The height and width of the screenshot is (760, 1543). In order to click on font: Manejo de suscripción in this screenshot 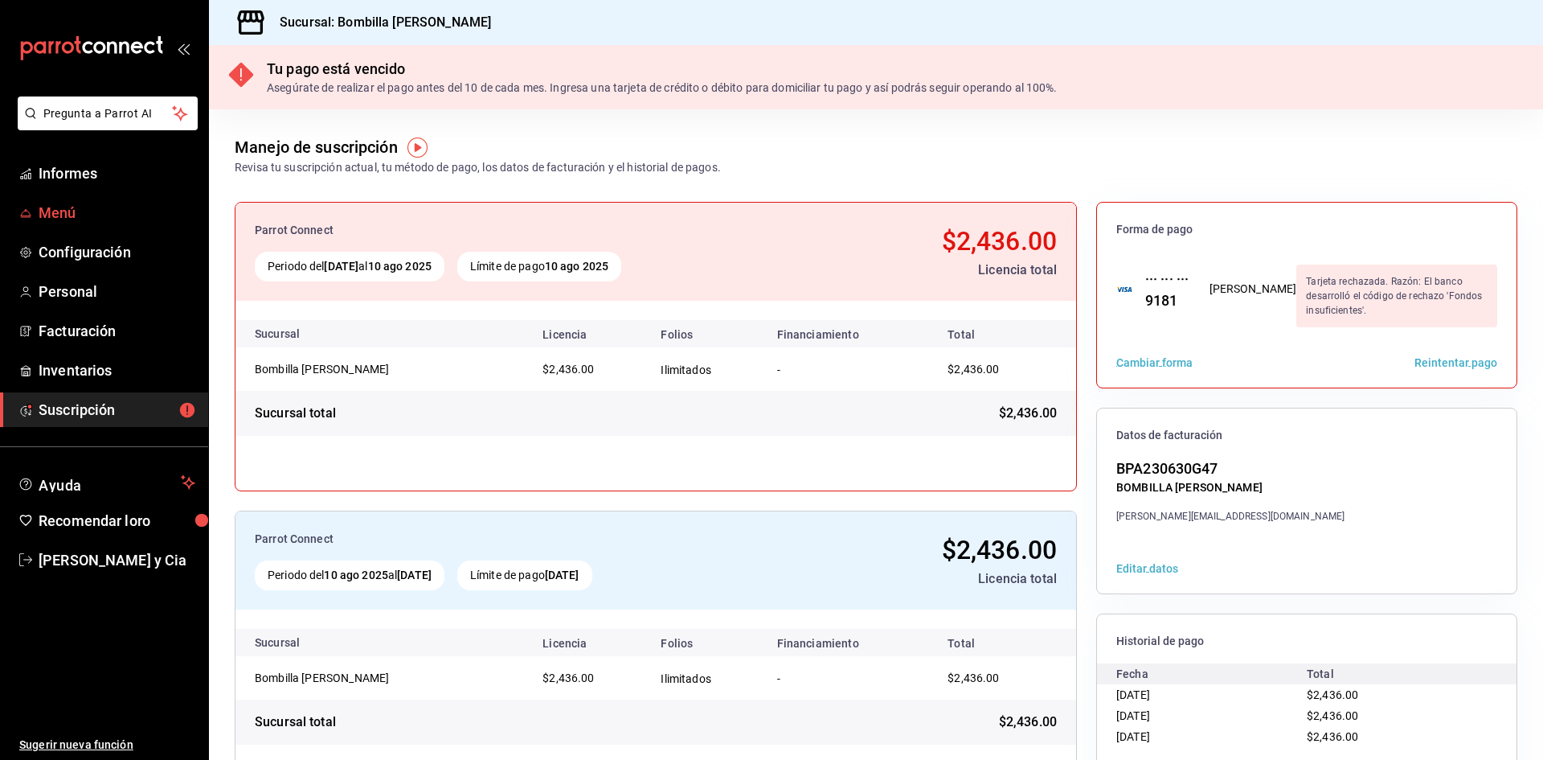, I will do `click(316, 147)`.